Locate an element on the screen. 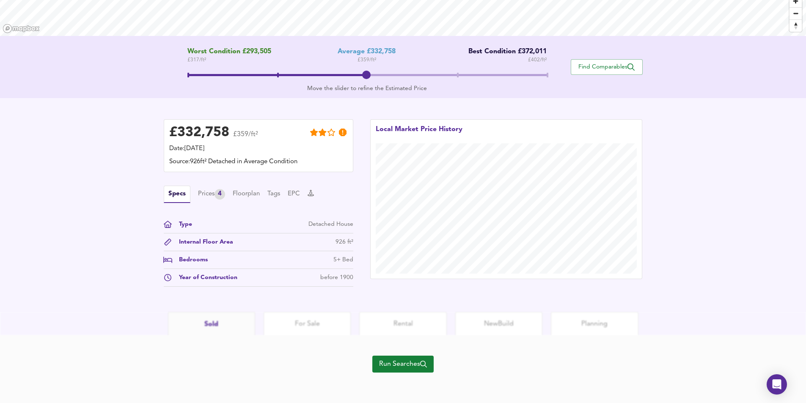 Image resolution: width=806 pixels, height=403 pixels. div: Source: 926ft² Detached in Average Condition is located at coordinates (259, 162).